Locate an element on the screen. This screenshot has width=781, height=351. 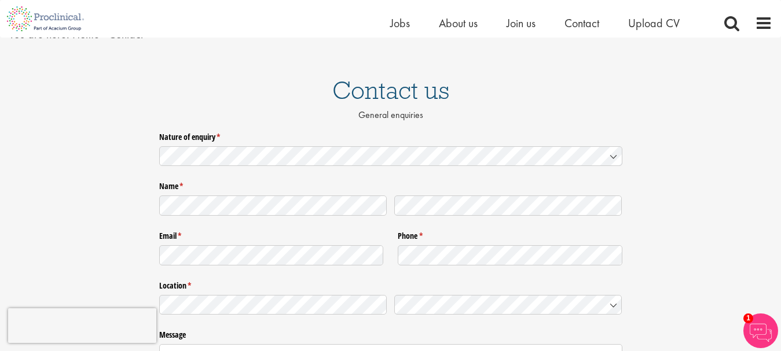
span: 1 is located at coordinates (748, 318).